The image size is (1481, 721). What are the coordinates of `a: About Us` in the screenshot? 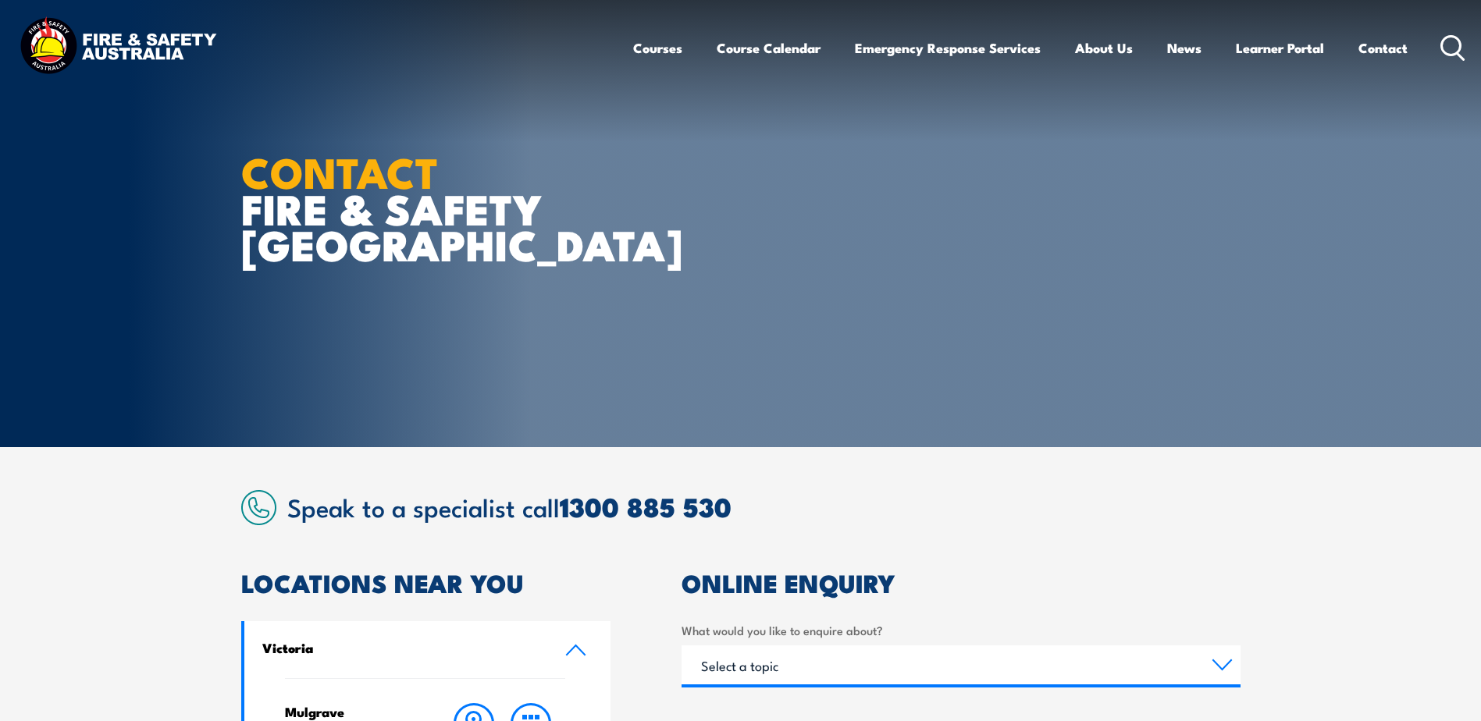 It's located at (1104, 48).